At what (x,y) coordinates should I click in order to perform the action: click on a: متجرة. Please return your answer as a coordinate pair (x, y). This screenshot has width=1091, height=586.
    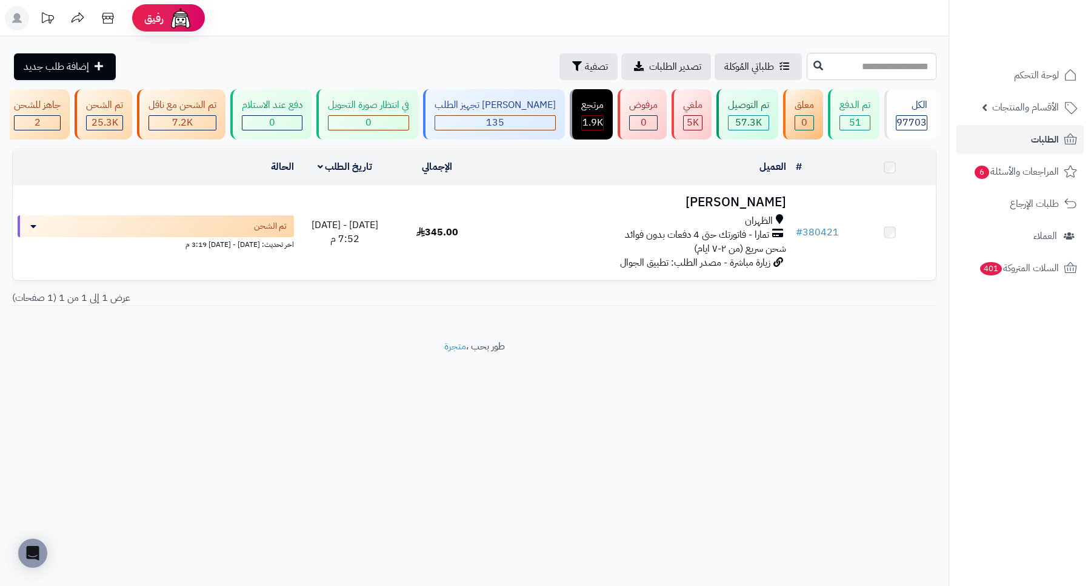
    Looking at the image, I should click on (455, 346).